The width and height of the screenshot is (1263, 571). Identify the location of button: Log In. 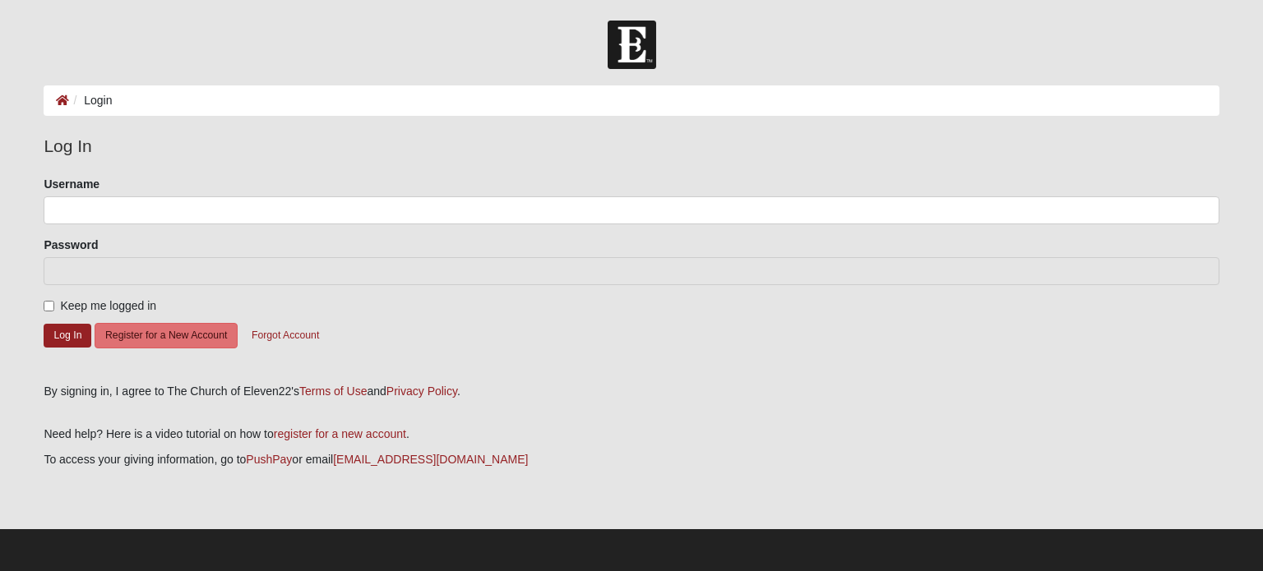
(67, 335).